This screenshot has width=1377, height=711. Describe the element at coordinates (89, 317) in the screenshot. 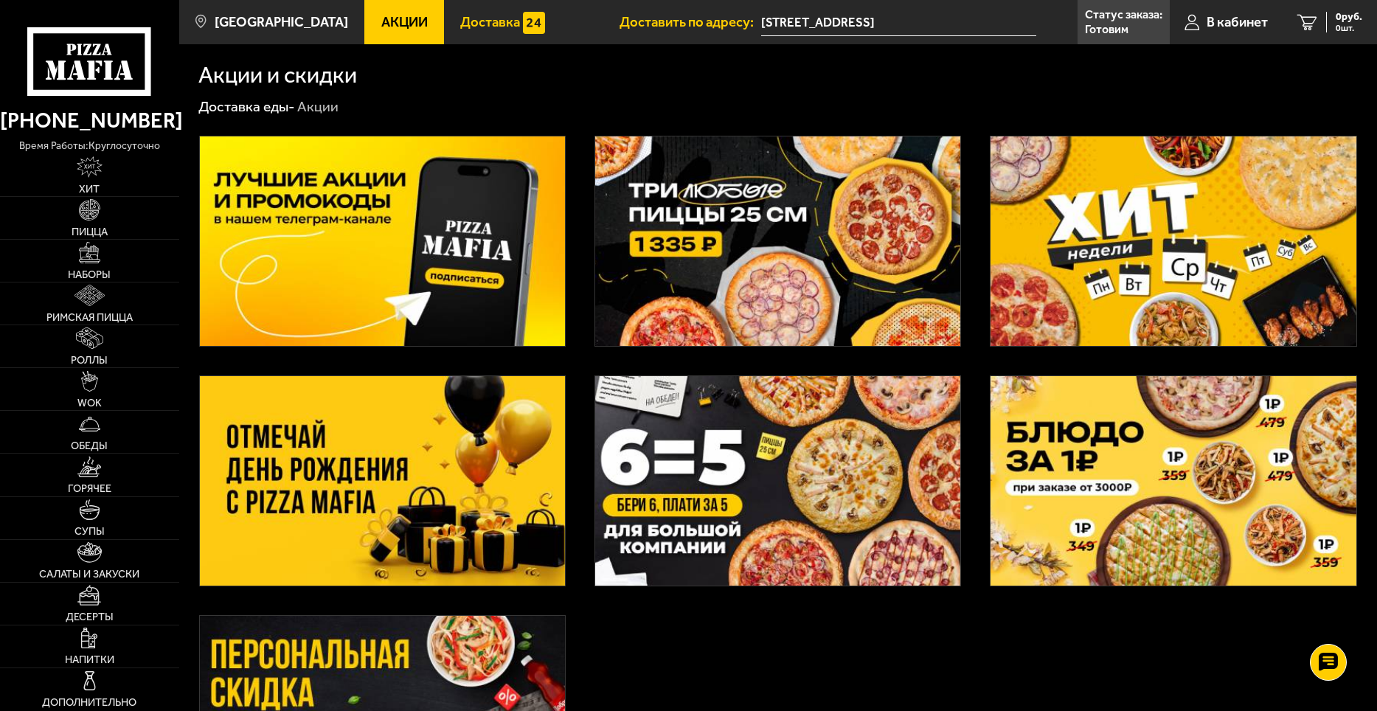

I see `span: Римская пицца` at that location.